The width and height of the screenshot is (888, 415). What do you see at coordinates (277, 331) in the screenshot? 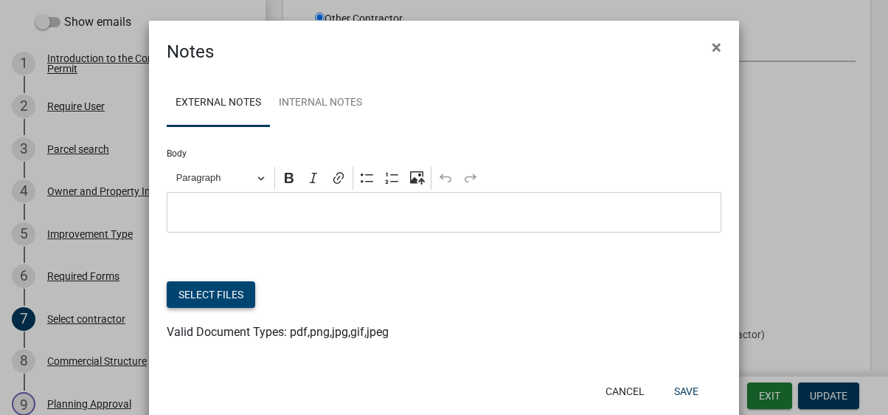
I see `span: Valid Document Types: pdf,png,jpg,gif,jpeg` at bounding box center [277, 331].